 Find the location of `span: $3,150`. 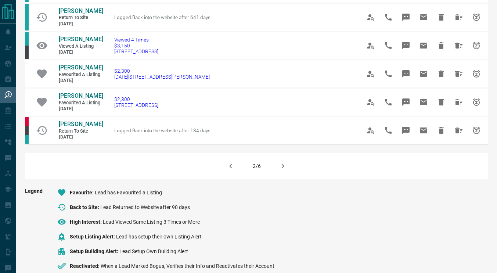

span: $3,150 is located at coordinates (136, 46).